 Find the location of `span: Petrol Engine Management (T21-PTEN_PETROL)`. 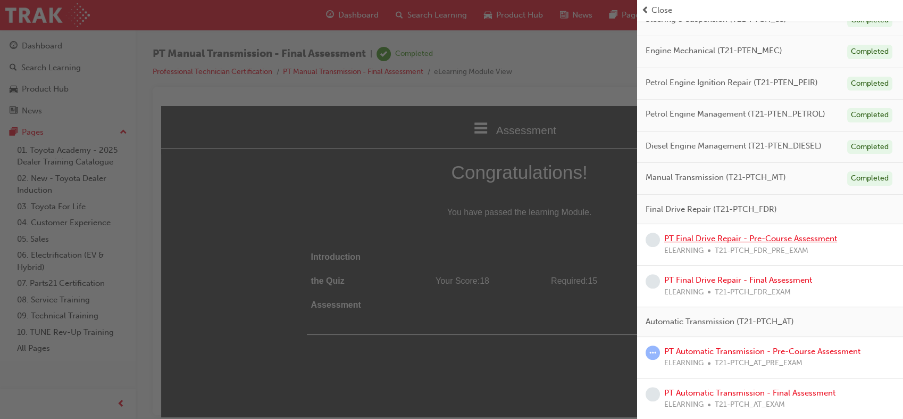

span: Petrol Engine Management (T21-PTEN_PETROL) is located at coordinates (736, 114).